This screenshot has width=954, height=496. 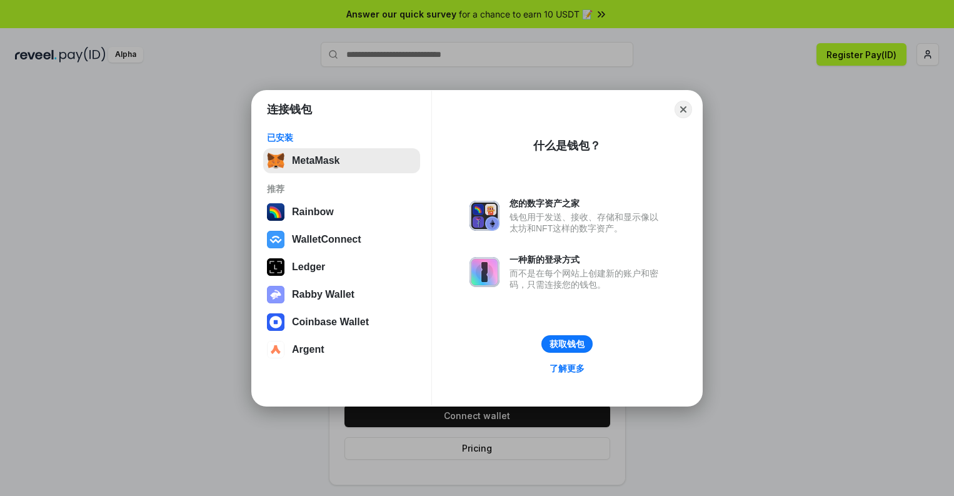 What do you see at coordinates (341, 267) in the screenshot?
I see `button: Ledger` at bounding box center [341, 267].